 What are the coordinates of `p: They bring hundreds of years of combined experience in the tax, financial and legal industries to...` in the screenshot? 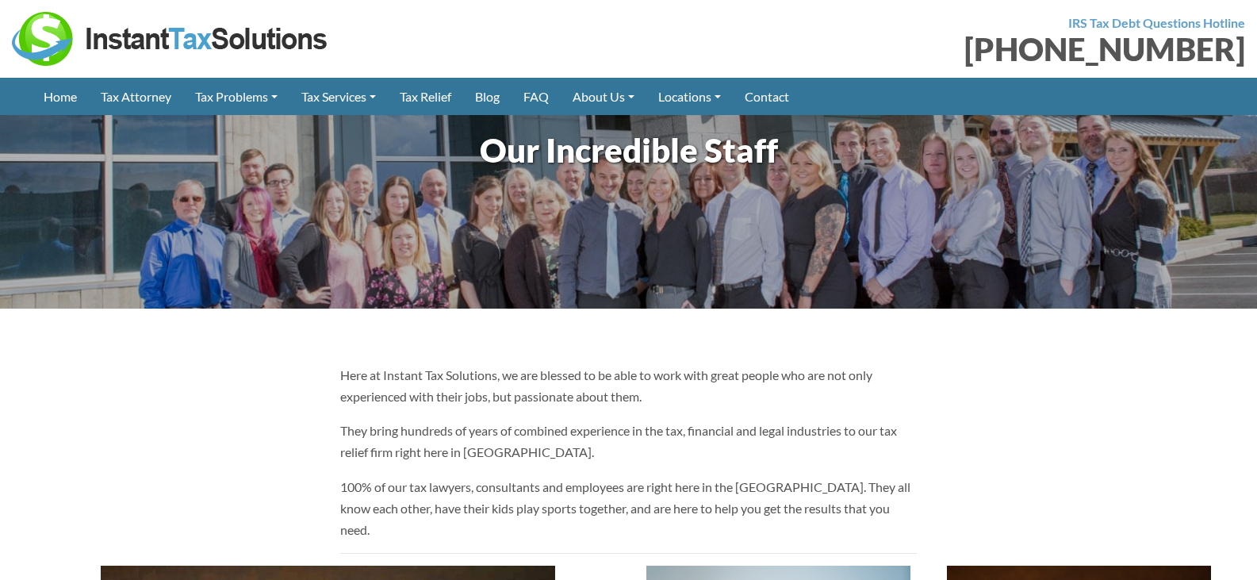 It's located at (629, 441).